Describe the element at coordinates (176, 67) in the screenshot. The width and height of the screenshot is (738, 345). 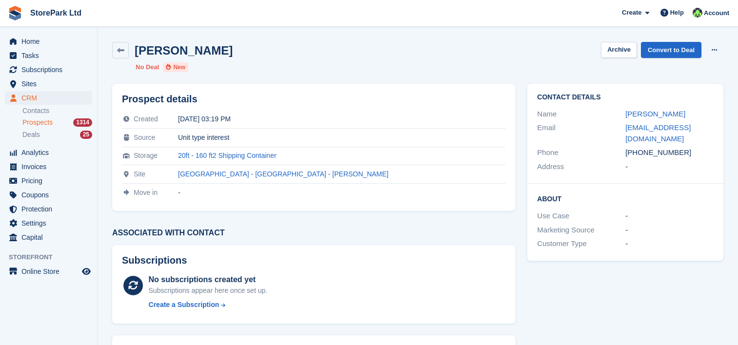
I see `li: New` at that location.